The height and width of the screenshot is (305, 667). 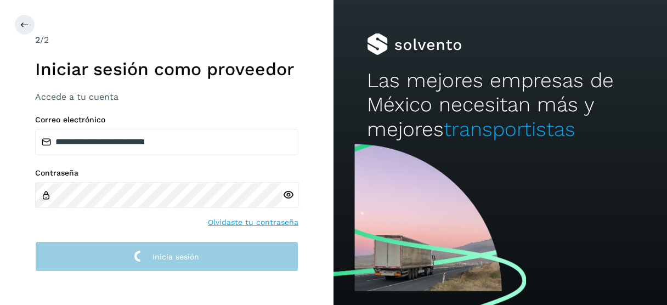 I want to click on span: Inicia sesión, so click(x=175, y=257).